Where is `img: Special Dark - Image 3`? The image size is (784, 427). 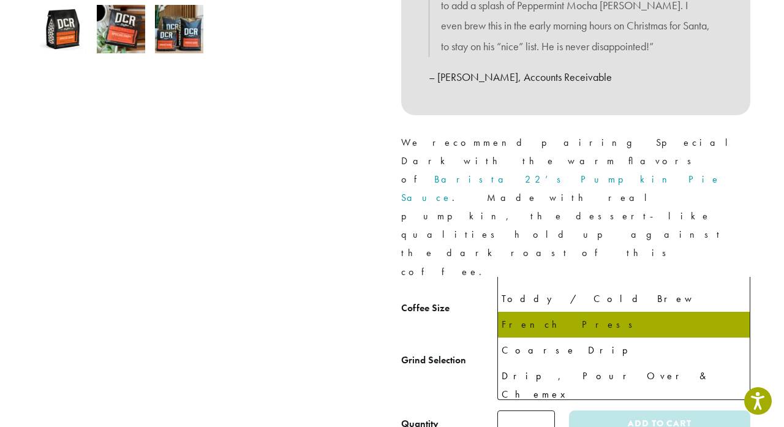
img: Special Dark - Image 3 is located at coordinates (179, 29).